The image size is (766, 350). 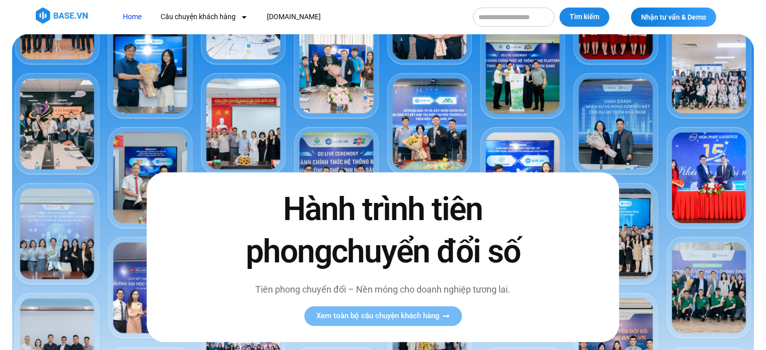 What do you see at coordinates (383, 316) in the screenshot?
I see `a: Xem toàn bộ câu chuyện khách hàng` at bounding box center [383, 316].